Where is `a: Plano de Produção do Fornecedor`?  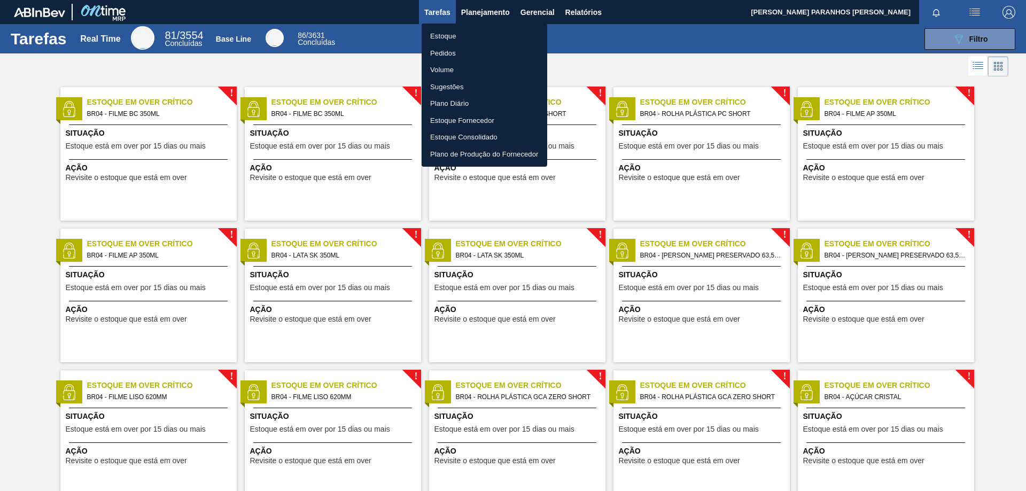 a: Plano de Produção do Fornecedor is located at coordinates (484, 154).